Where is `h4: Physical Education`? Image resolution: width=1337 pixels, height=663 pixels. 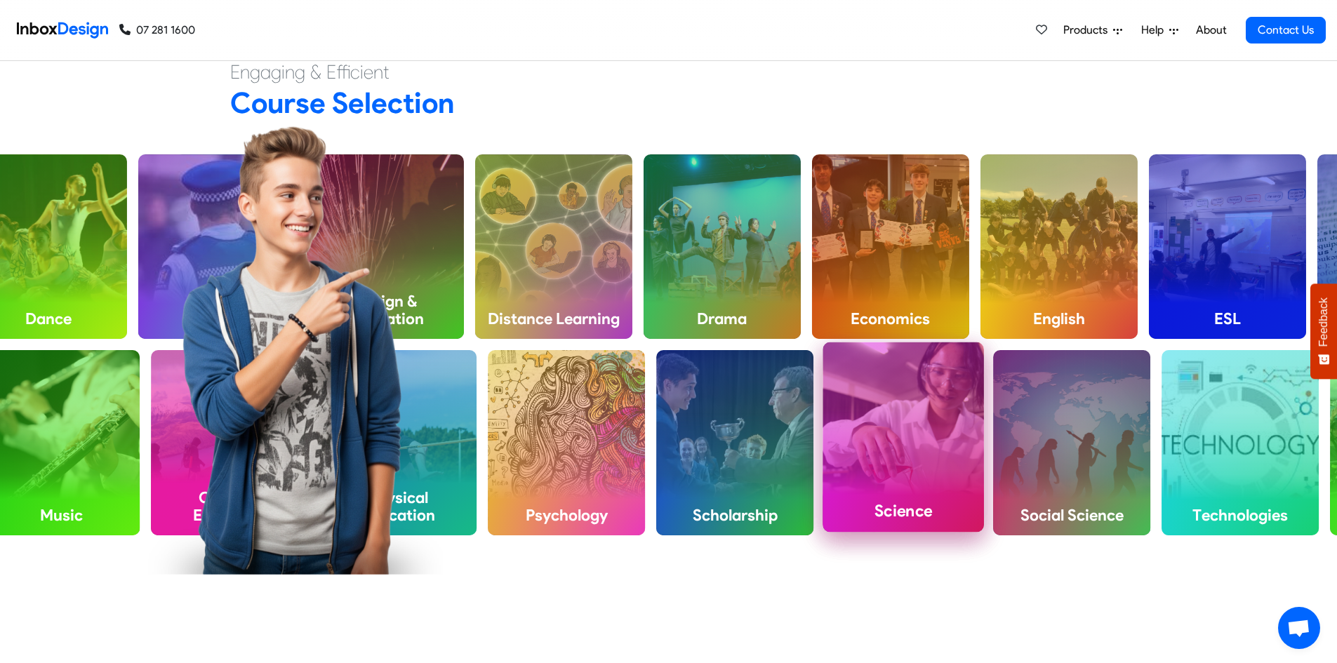
h4: Physical Education is located at coordinates (398, 506).